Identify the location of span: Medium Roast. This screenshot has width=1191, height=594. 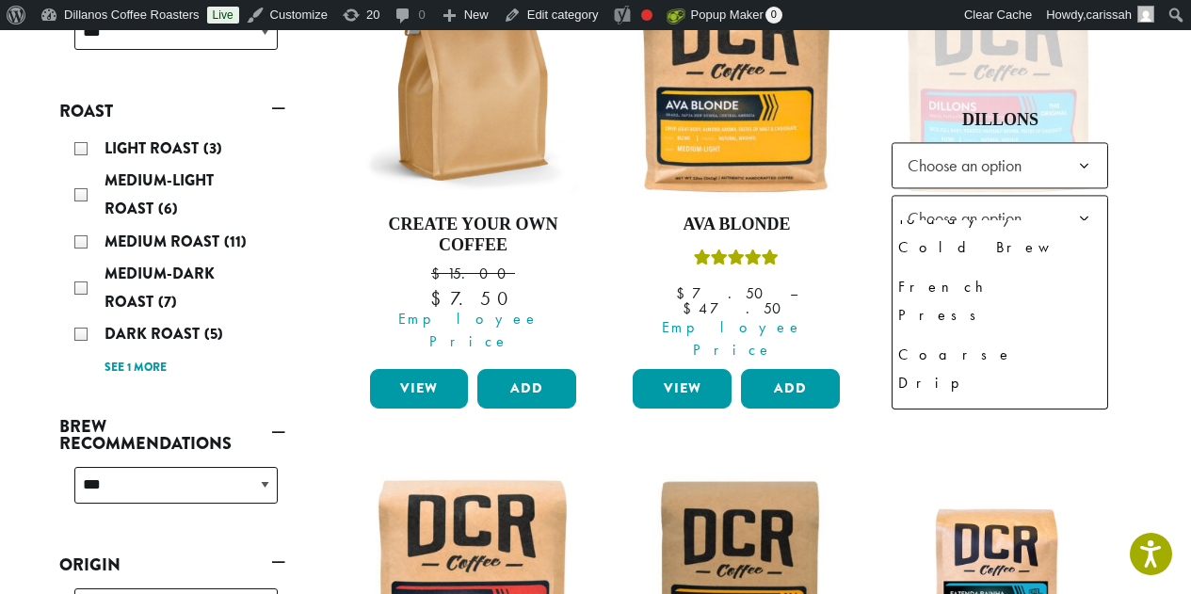
(164, 241).